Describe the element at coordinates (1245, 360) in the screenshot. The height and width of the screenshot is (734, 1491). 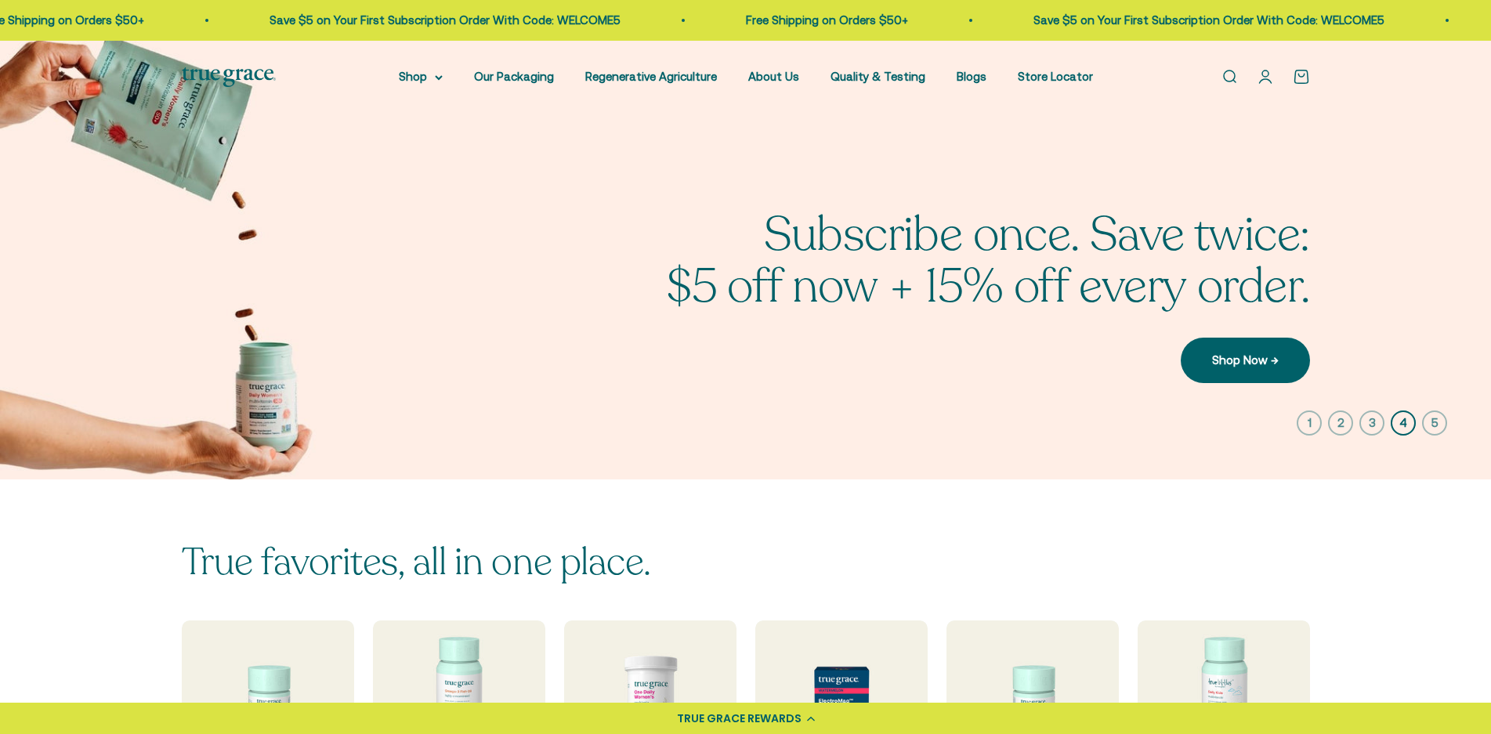
I see `a: Shop Now →` at that location.